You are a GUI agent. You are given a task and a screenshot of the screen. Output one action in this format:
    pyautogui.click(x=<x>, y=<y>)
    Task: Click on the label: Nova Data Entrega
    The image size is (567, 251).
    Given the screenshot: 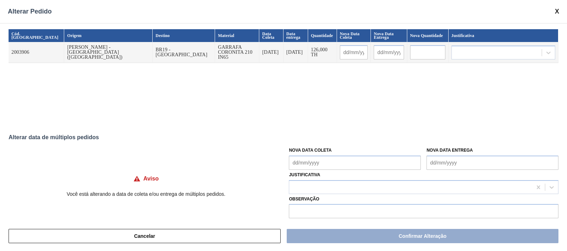 What is the action you would take?
    pyautogui.click(x=450, y=150)
    